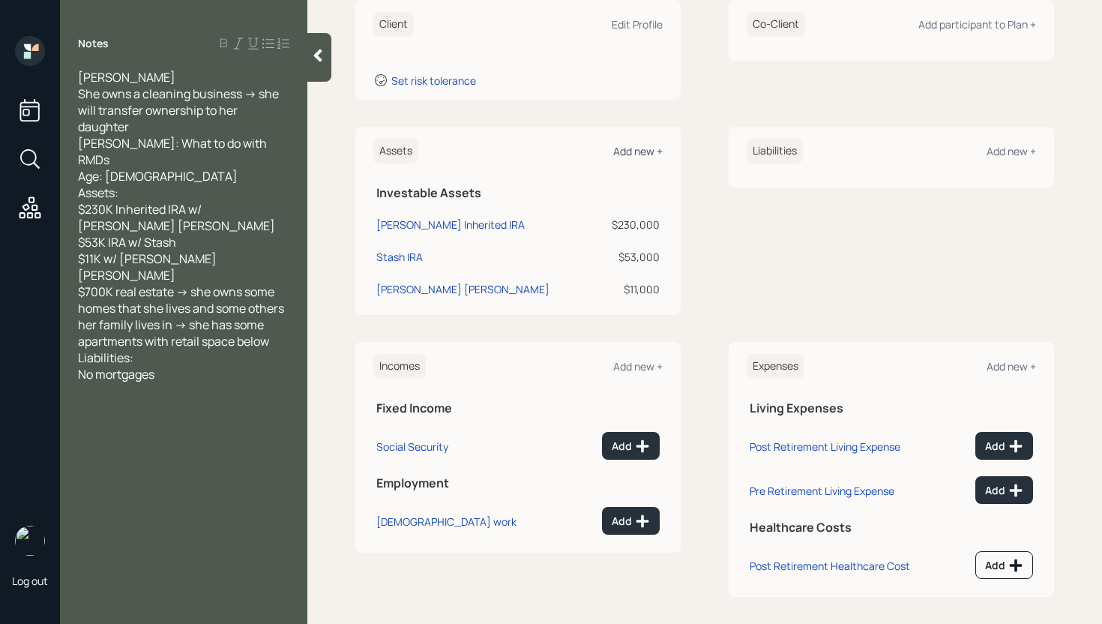 The height and width of the screenshot is (624, 1102). Describe the element at coordinates (30, 580) in the screenshot. I see `div: Log out` at that location.